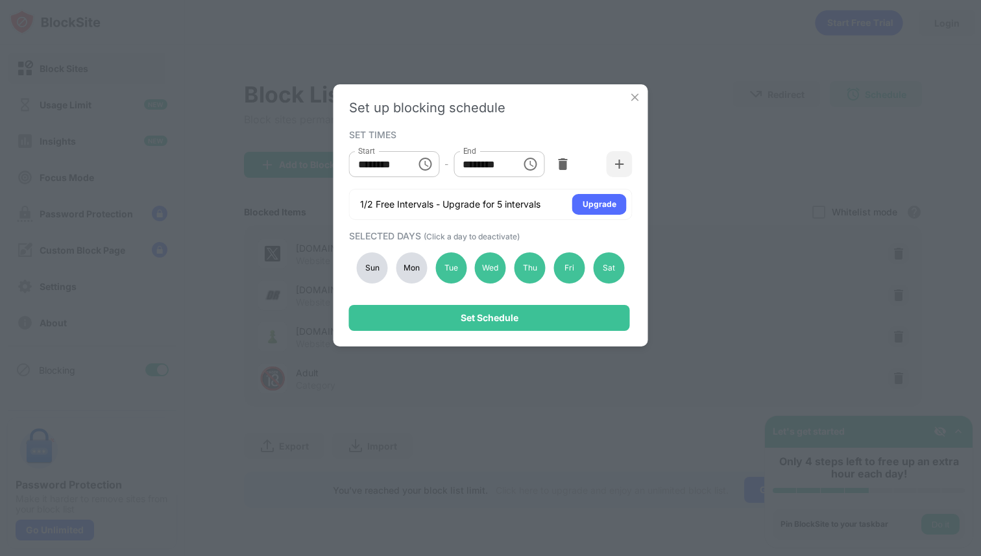 Image resolution: width=981 pixels, height=556 pixels. Describe the element at coordinates (489, 134) in the screenshot. I see `div: SET TIMES` at that location.